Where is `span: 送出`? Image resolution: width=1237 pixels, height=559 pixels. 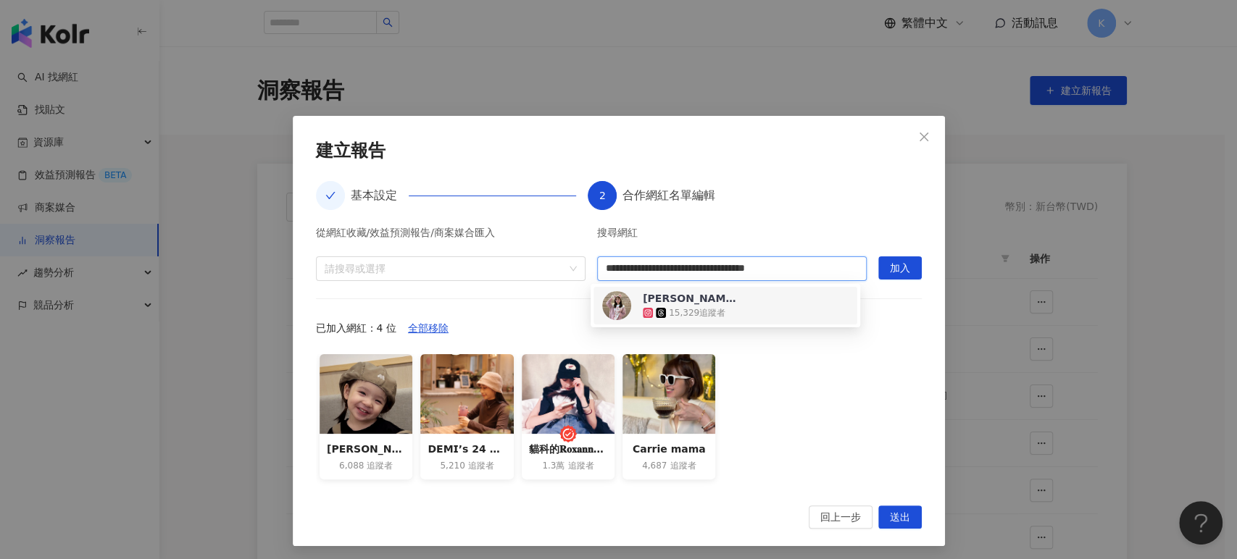
span: 送出 is located at coordinates (900, 518).